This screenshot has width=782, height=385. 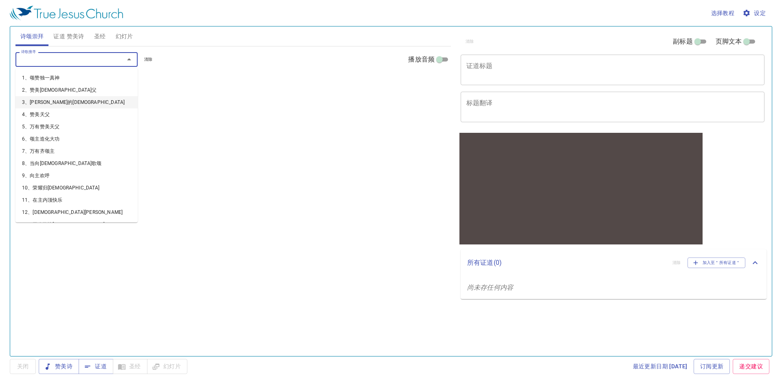 What do you see at coordinates (77, 139) in the screenshot?
I see `li: 6、颂主造化大功` at bounding box center [77, 139].